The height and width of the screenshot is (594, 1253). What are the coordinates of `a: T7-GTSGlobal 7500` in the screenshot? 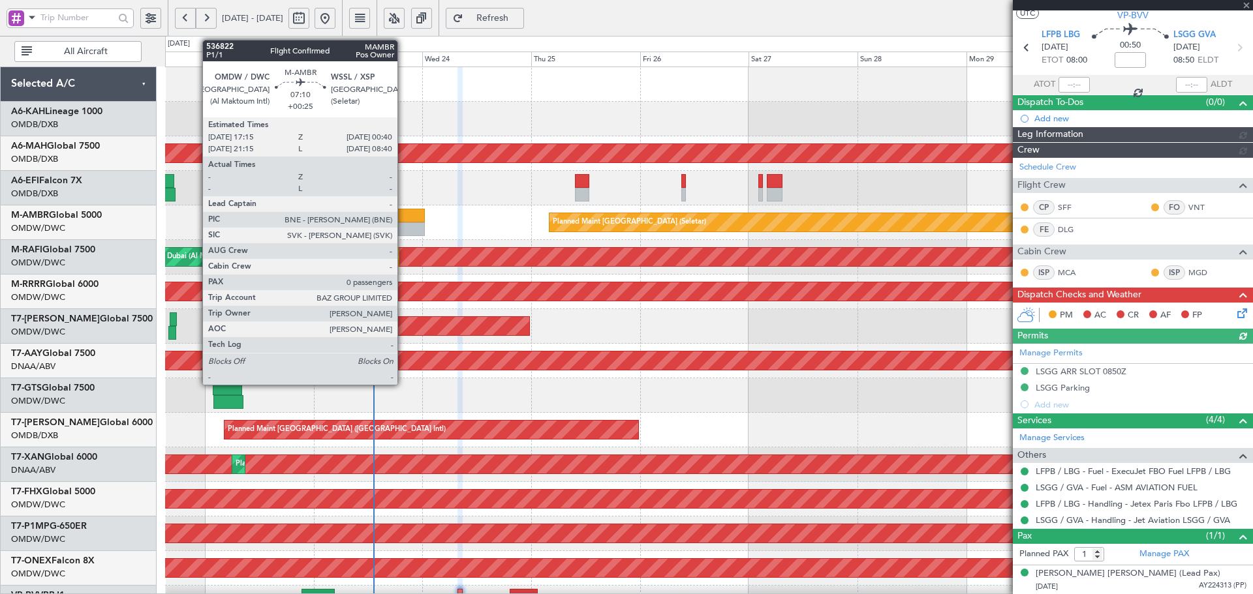 It's located at (53, 388).